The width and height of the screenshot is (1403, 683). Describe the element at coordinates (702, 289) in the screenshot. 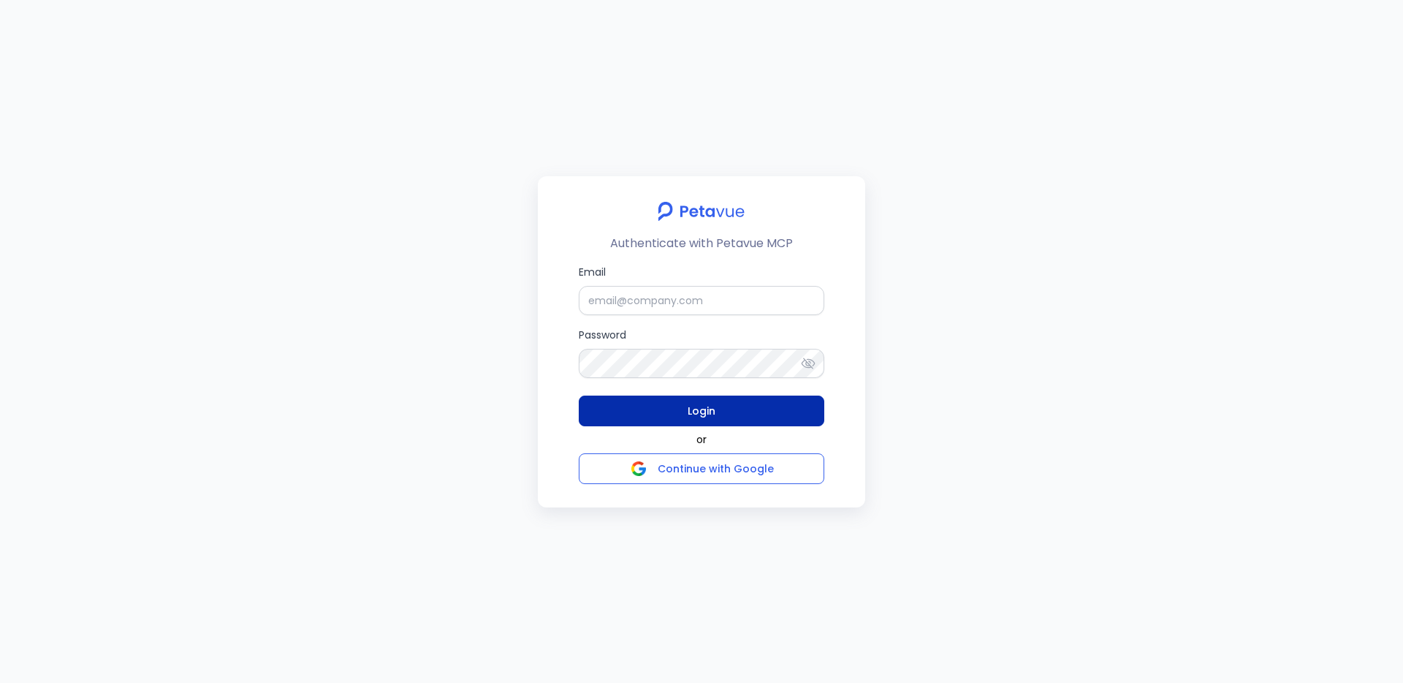

I see `label: Email` at that location.